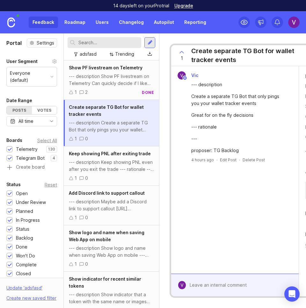 Image resolution: width=306 pixels, height=308 pixels. Describe the element at coordinates (111, 80) in the screenshot. I see `div: --- description Show PF livestream on Telemetry Can quickly decide if I like the stream or not in...` at that location.